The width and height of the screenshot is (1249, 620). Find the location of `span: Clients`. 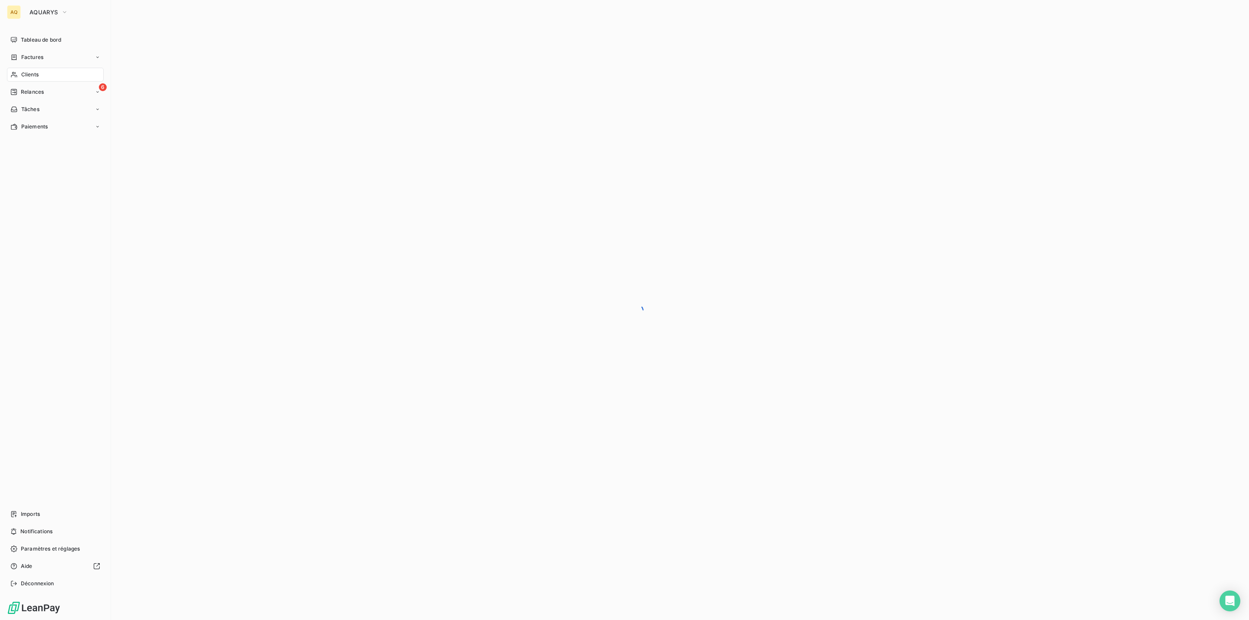

span: Clients is located at coordinates (30, 75).